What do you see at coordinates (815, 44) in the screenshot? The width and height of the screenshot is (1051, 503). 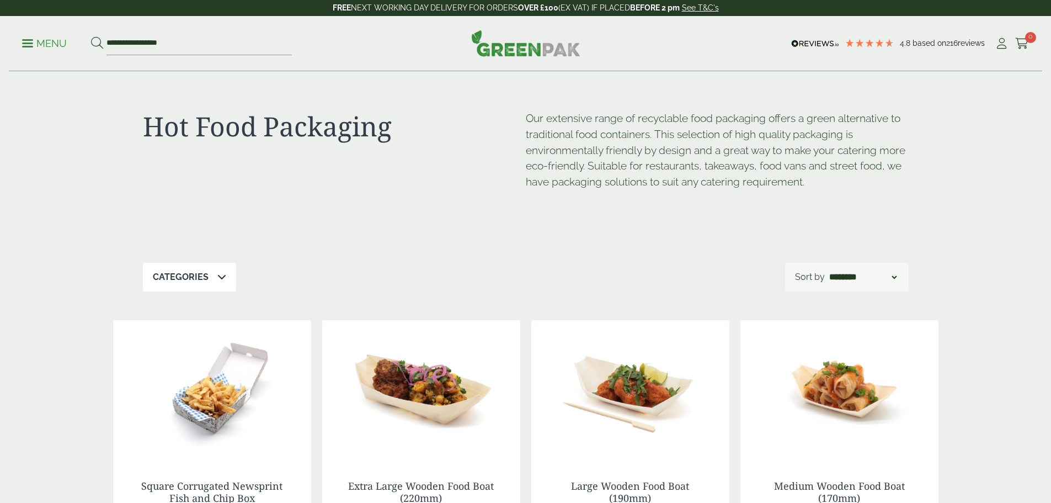 I see `img: REVIEWS.io` at bounding box center [815, 44].